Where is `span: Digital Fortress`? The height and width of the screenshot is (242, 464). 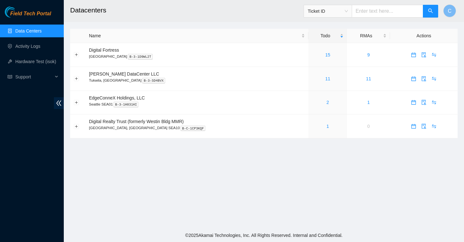
span: Digital Fortress is located at coordinates (104, 50).